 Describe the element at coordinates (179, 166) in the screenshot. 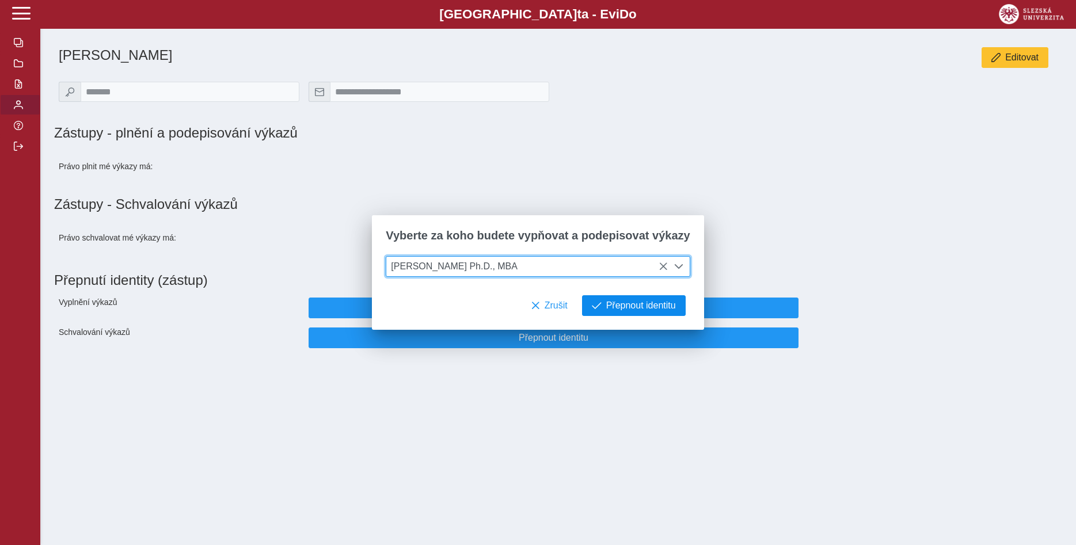

I see `div: Právo plnit mé výkazy má:` at that location.